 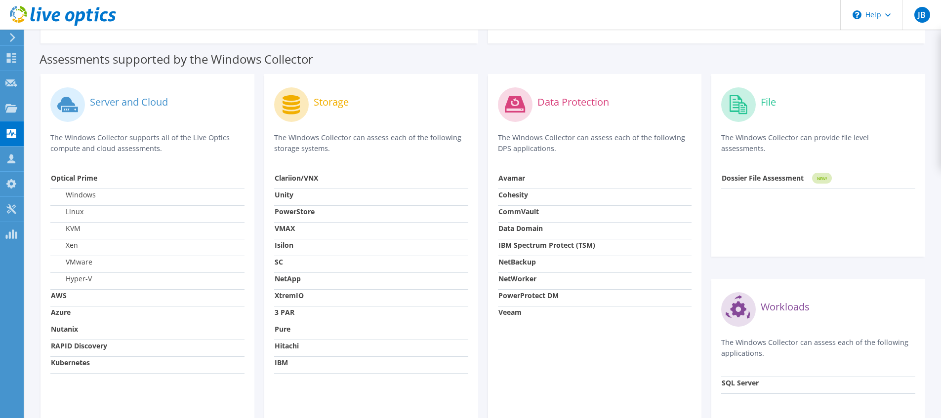 What do you see at coordinates (519, 211) in the screenshot?
I see `strong: CommVault` at bounding box center [519, 211].